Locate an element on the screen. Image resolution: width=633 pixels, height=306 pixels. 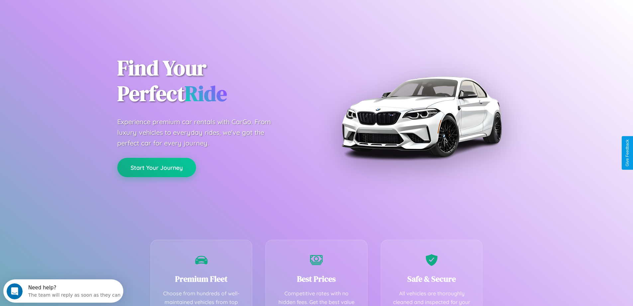
span: Ride is located at coordinates (206, 93).